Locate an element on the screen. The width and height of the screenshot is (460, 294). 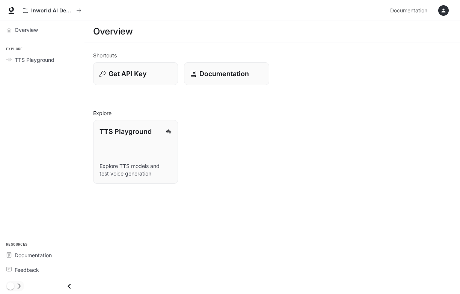
button: Close drawer is located at coordinates (69, 286).